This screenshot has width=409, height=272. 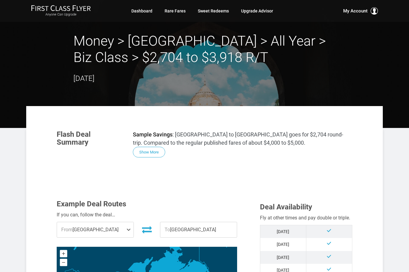 I want to click on span: Example Deal Routes, so click(x=91, y=204).